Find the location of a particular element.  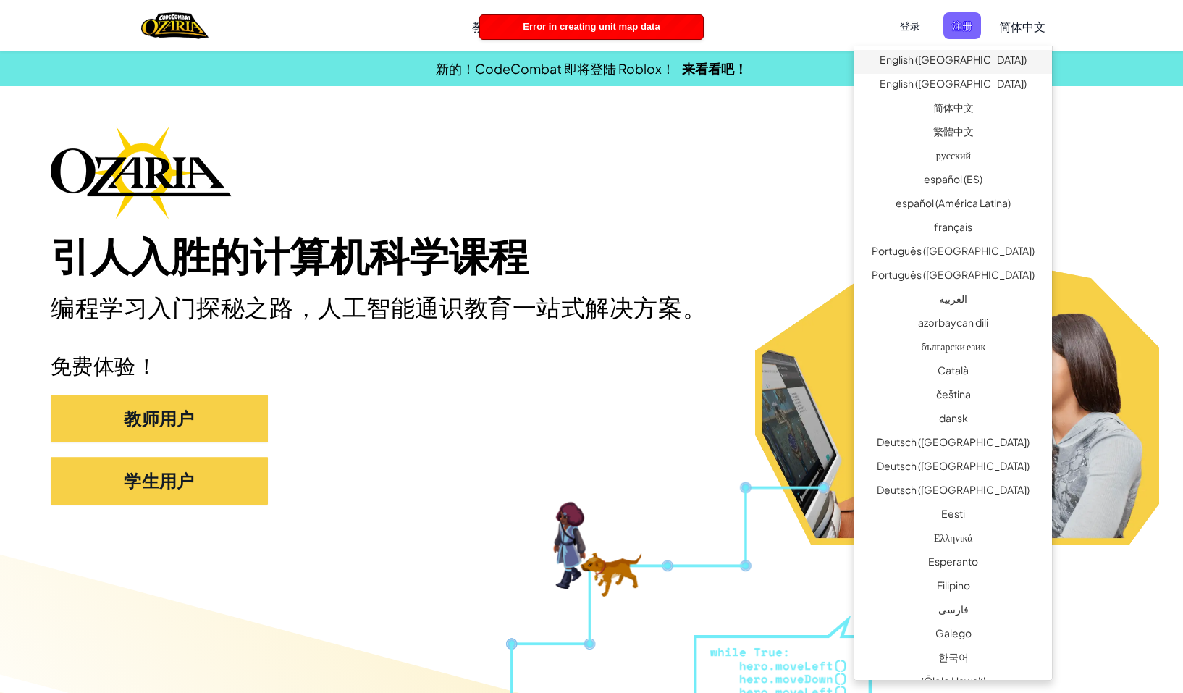

a: 繁體中文 is located at coordinates (953, 133).